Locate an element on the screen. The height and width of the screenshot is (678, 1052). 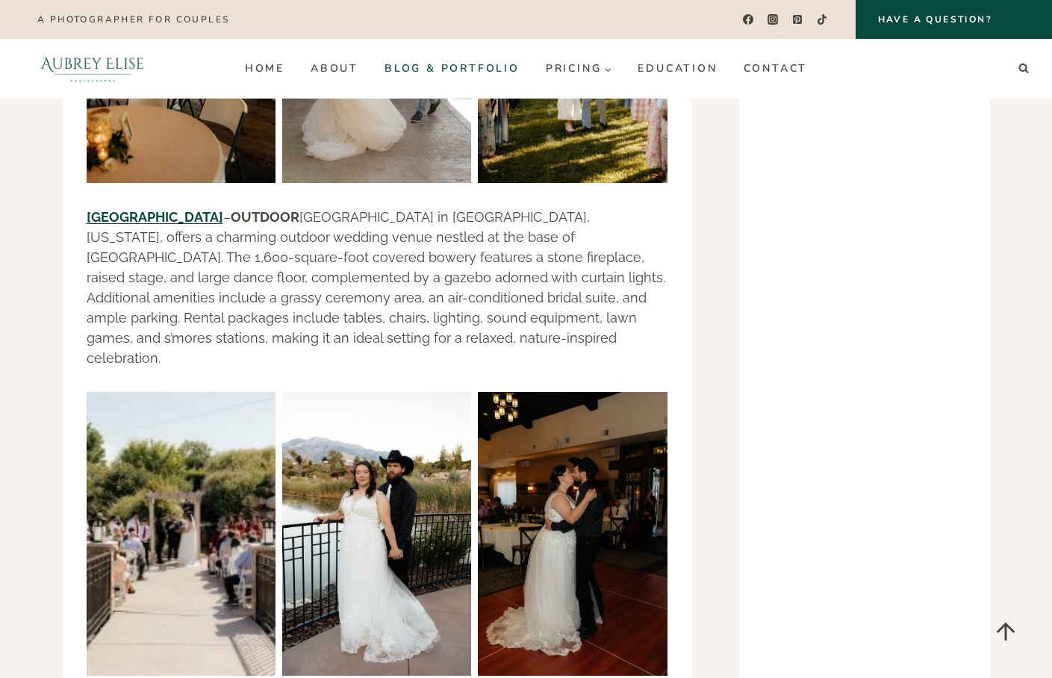
button: View Search Form is located at coordinates (1023, 69).